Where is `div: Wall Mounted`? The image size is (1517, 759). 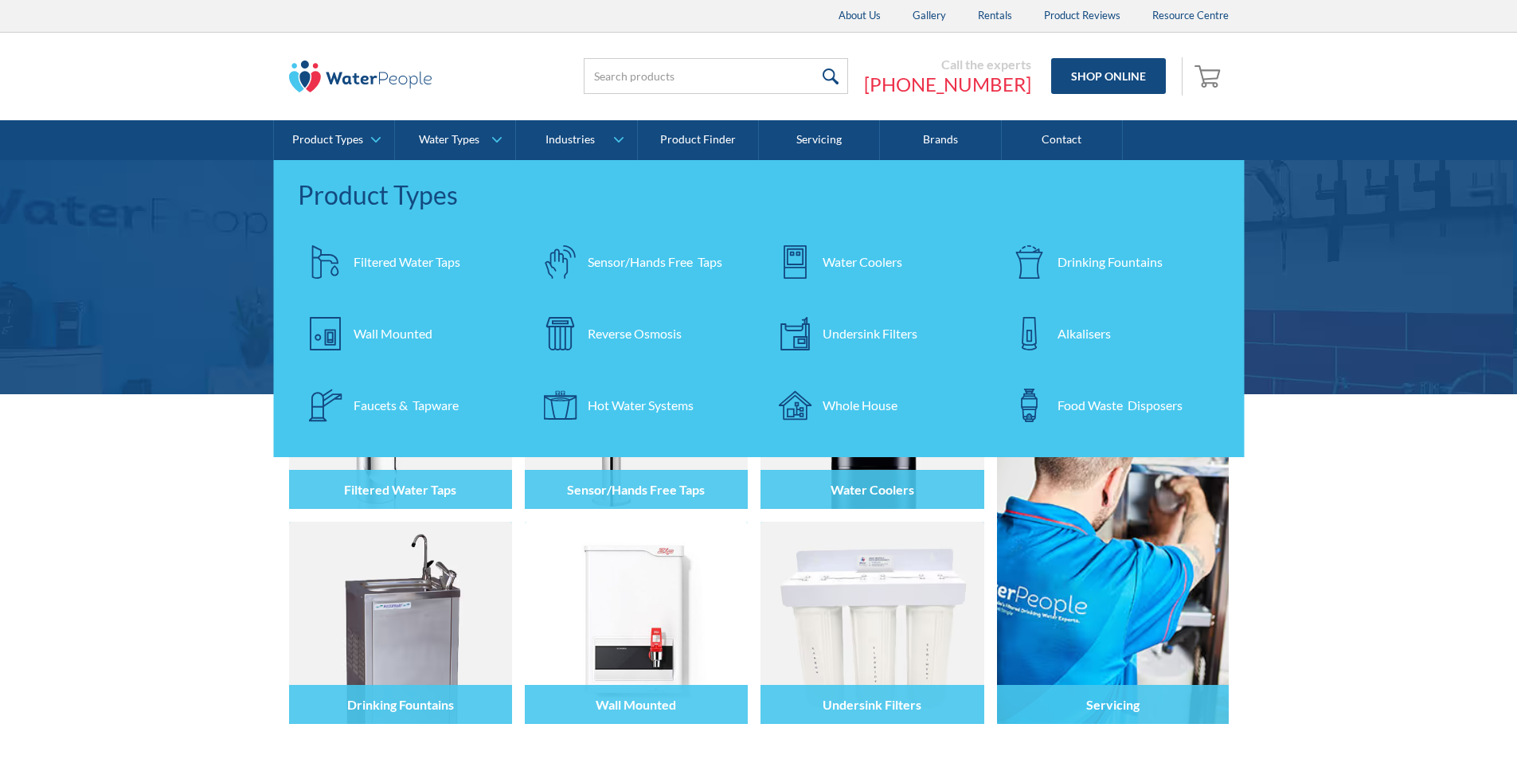 div: Wall Mounted is located at coordinates (392, 334).